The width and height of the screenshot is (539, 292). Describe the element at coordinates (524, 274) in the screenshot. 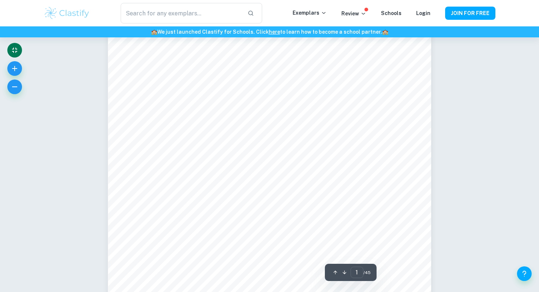

I see `button: Help and Feedback` at that location.